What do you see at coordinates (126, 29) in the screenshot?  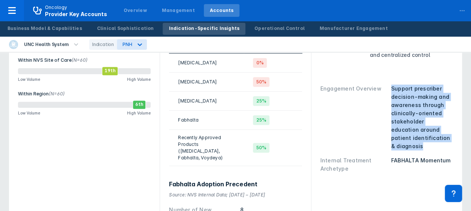 I see `a: Clinical Sophistication` at bounding box center [126, 29].